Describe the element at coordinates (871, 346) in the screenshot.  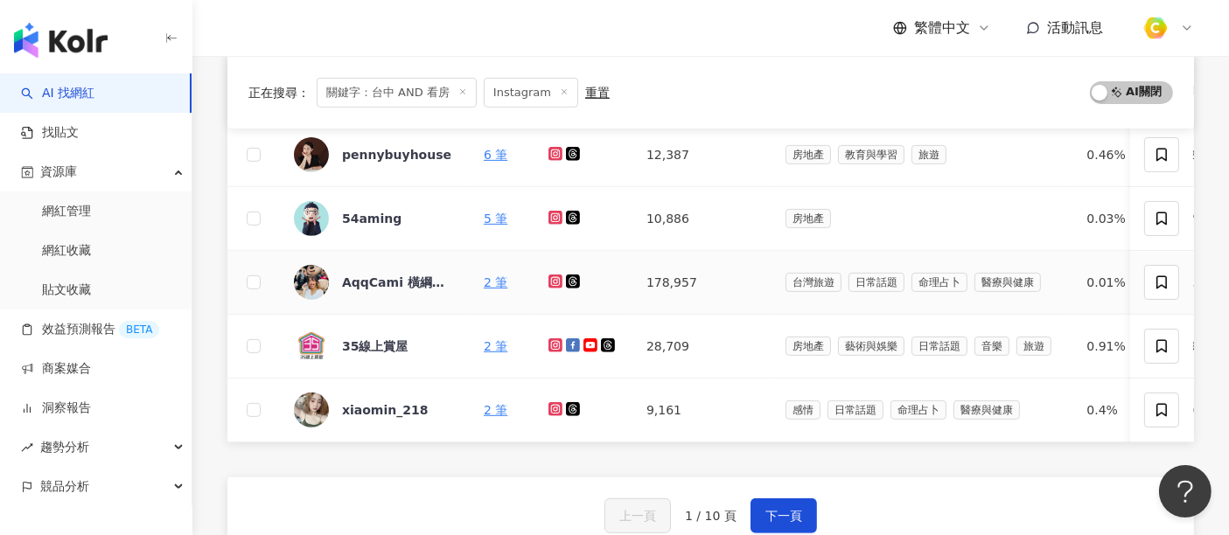
I see `span: 藝術與娛樂` at that location.